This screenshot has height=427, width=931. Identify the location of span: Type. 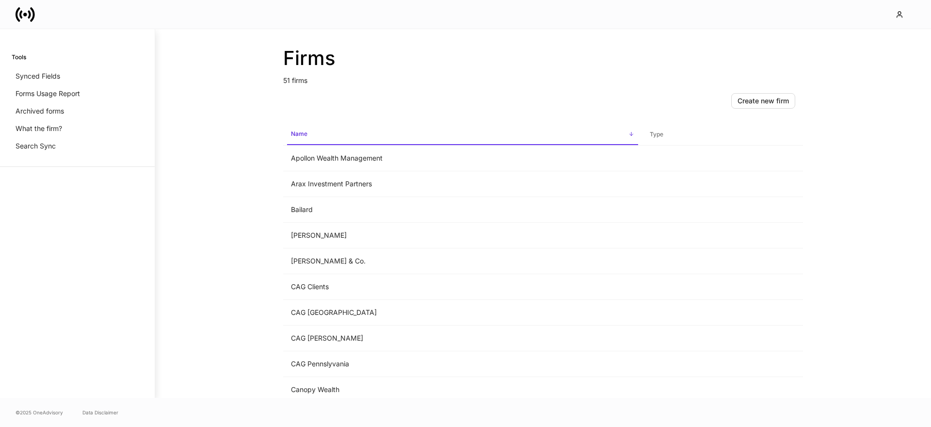
(722, 134).